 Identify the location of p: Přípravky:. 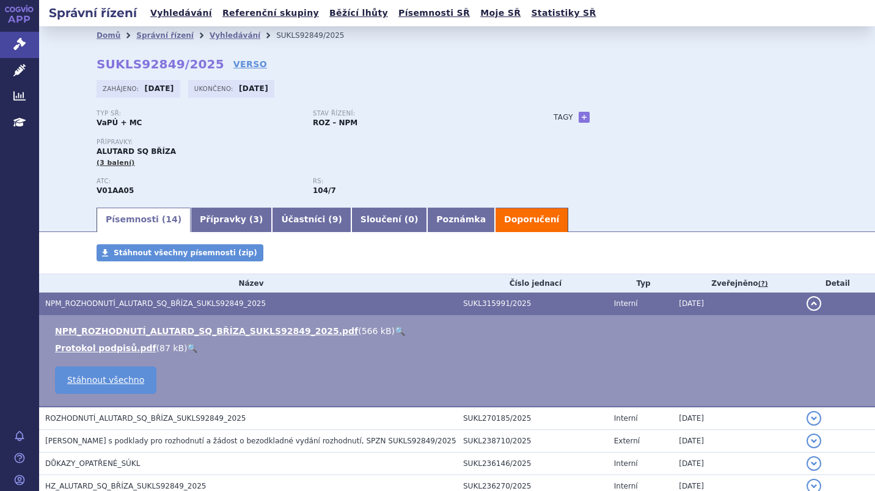
(313, 142).